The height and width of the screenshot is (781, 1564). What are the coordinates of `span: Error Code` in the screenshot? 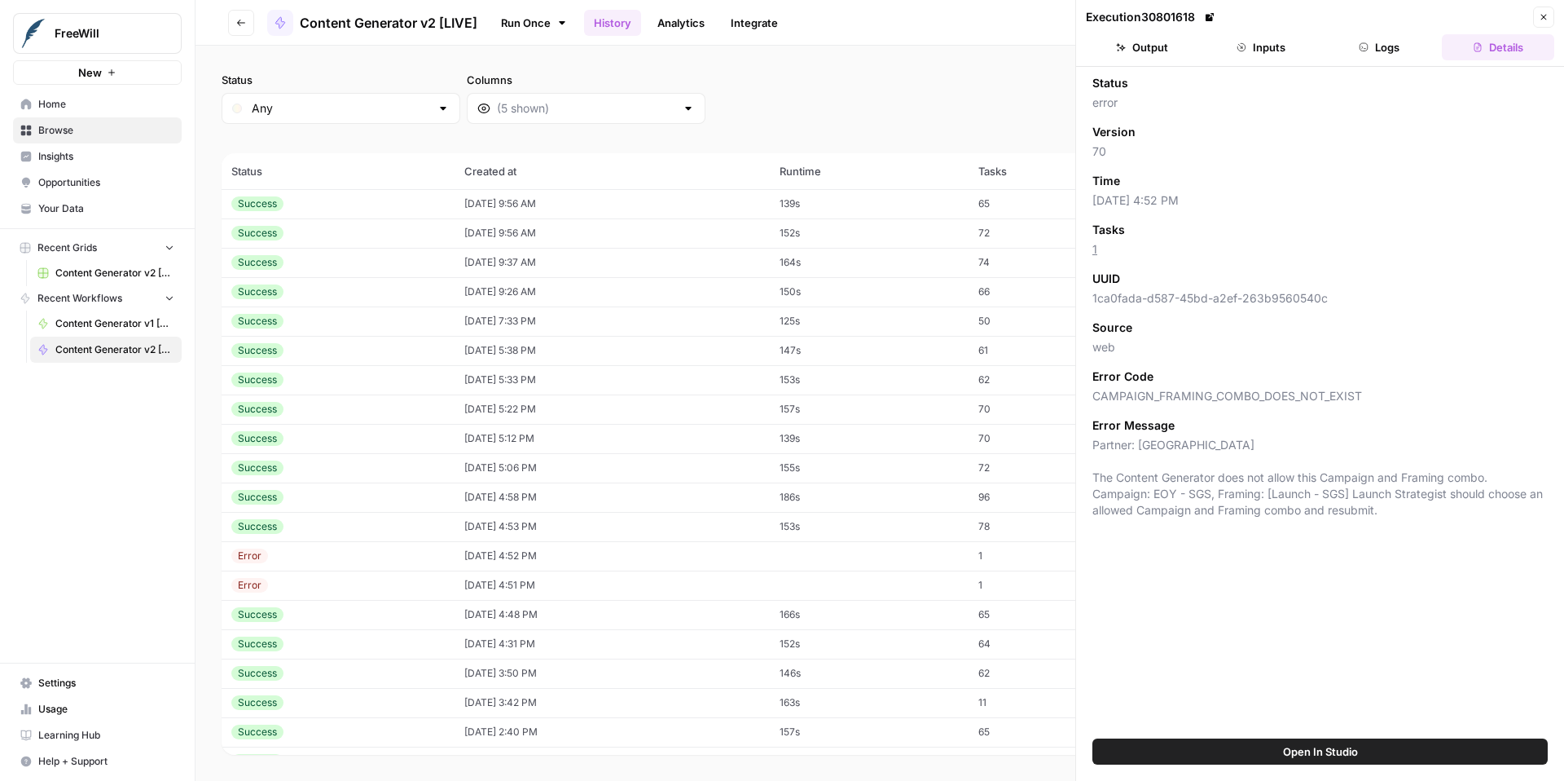 It's located at (1123, 376).